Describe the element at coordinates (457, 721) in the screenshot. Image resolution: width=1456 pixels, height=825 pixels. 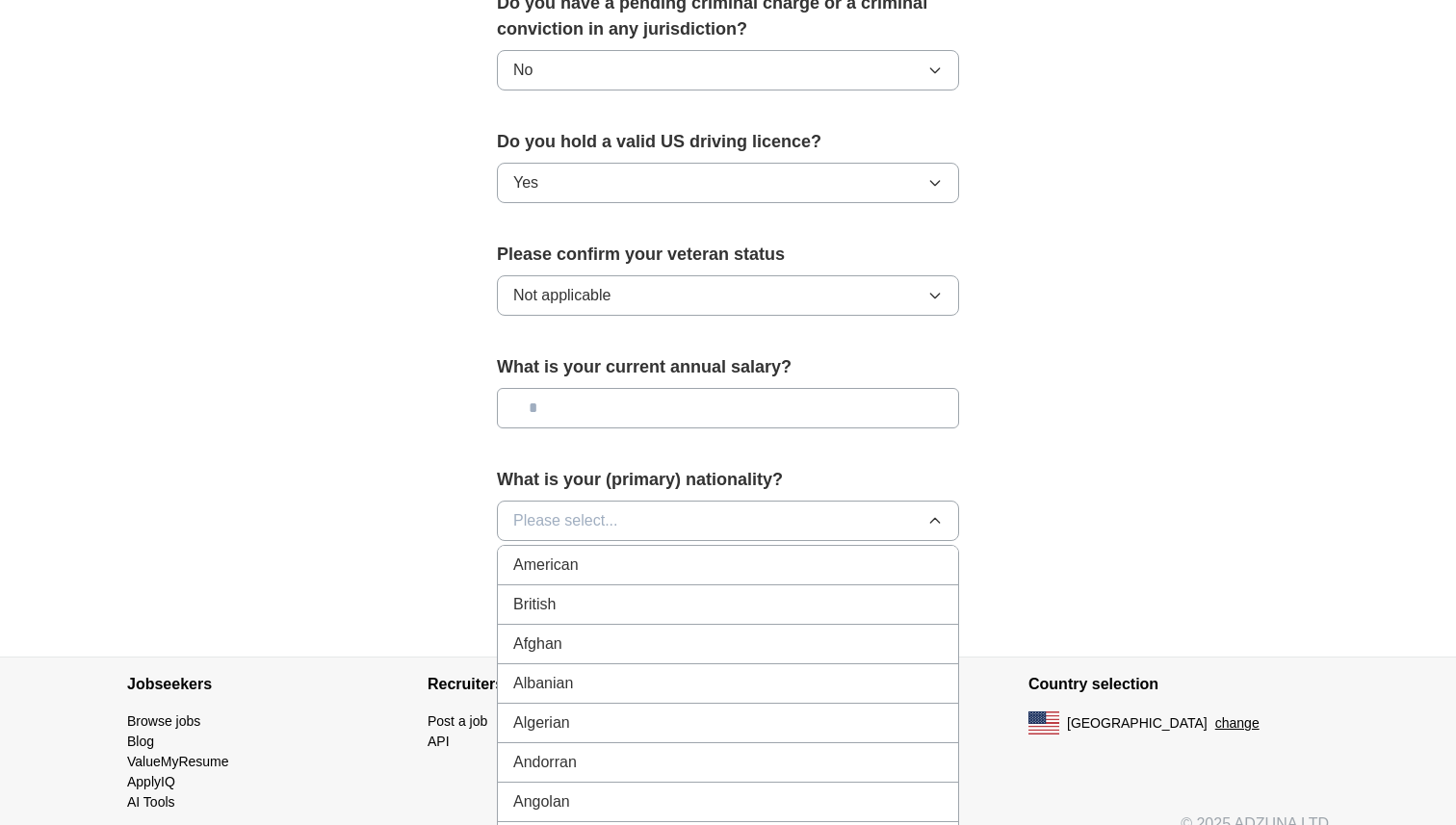
I see `a: Post a job` at that location.